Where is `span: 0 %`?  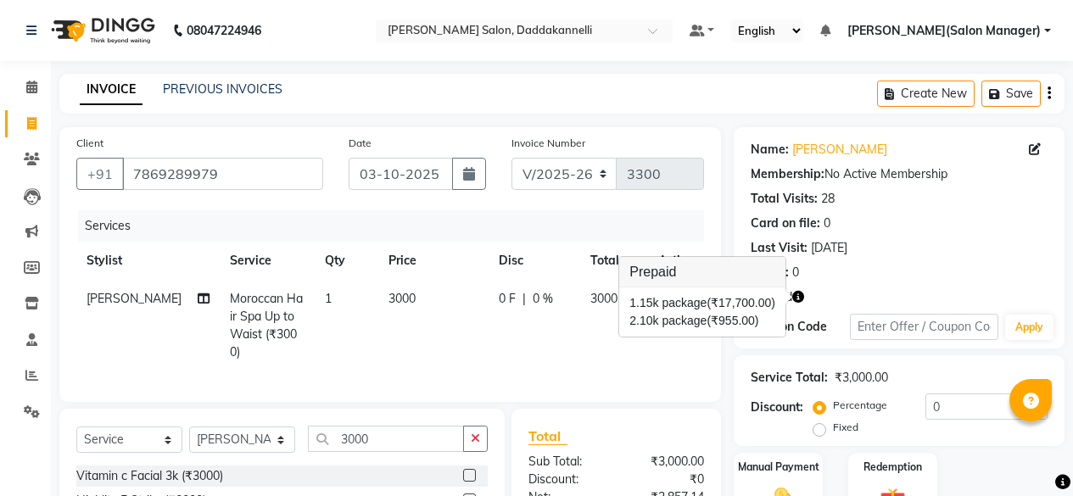 span: 0 % is located at coordinates (543, 299).